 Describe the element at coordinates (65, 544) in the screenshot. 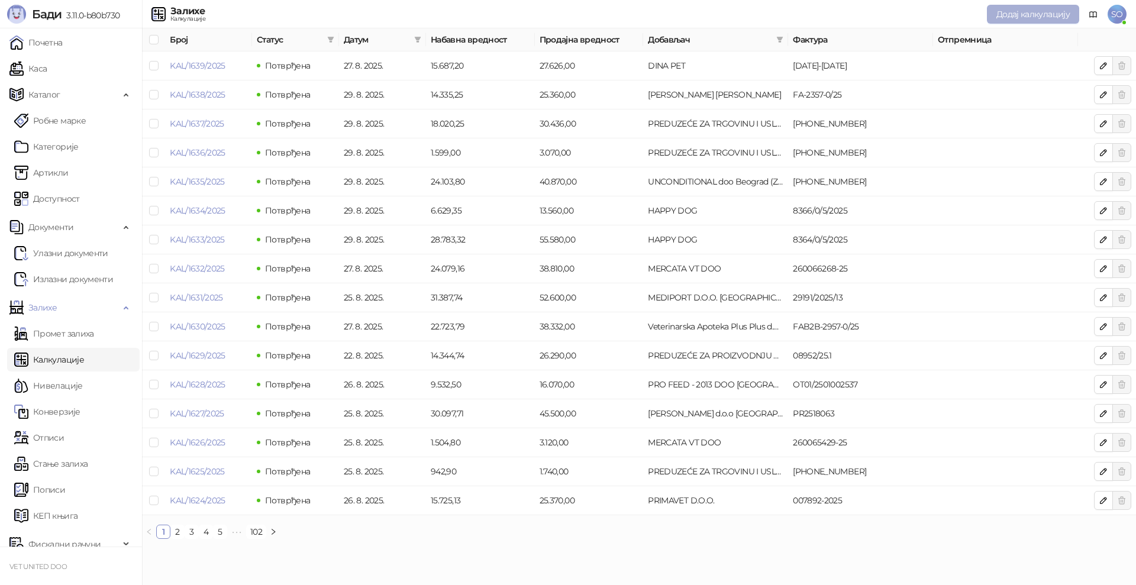

I see `span: Фискални рачуни` at that location.